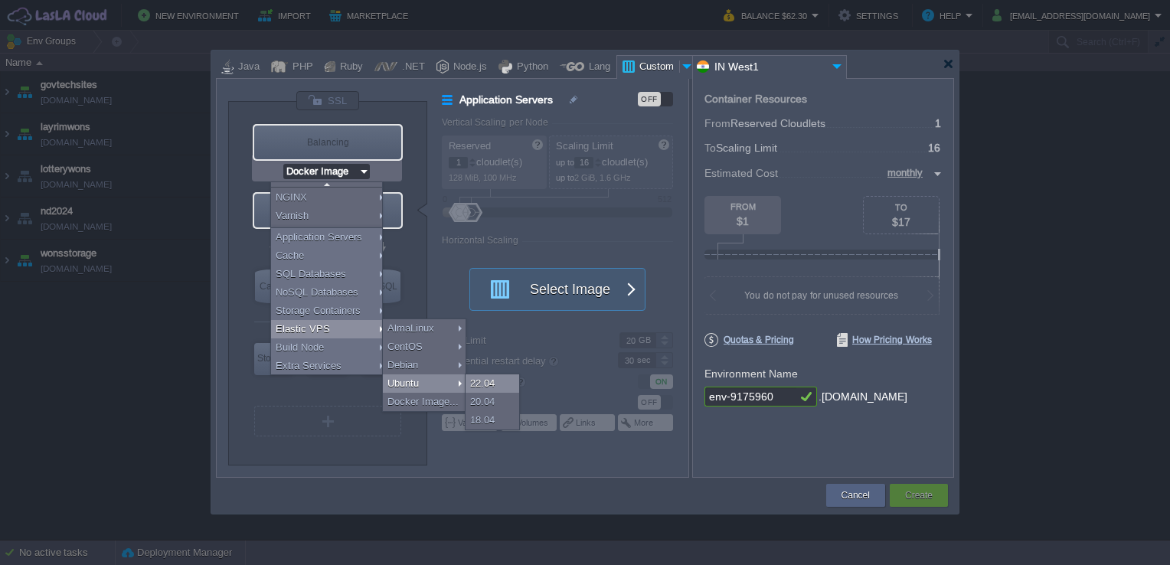  Describe the element at coordinates (492, 402) in the screenshot. I see `div: 20.04` at that location.